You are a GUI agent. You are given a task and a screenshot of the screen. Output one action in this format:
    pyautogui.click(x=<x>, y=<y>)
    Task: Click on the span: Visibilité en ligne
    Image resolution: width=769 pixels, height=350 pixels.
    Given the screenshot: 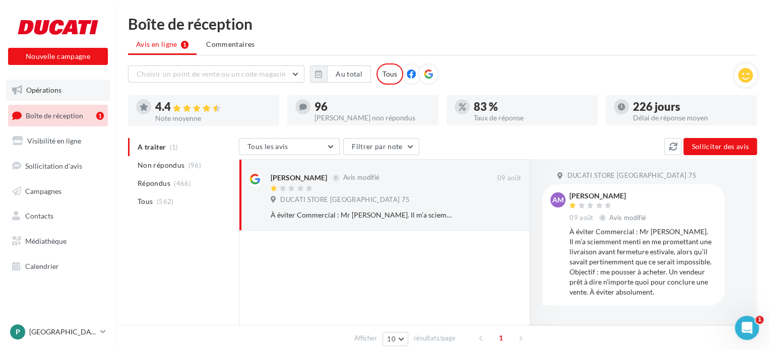 What is the action you would take?
    pyautogui.click(x=54, y=141)
    